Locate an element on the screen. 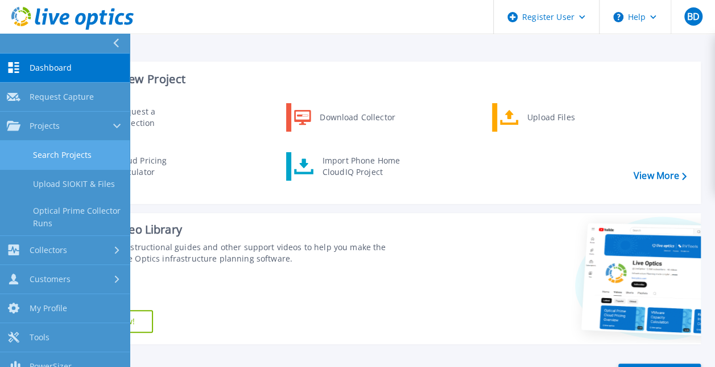  div: Request a Collection is located at coordinates (153, 117).